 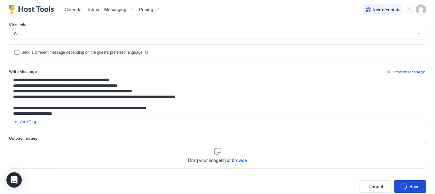 I want to click on div: Cancel, so click(x=375, y=186).